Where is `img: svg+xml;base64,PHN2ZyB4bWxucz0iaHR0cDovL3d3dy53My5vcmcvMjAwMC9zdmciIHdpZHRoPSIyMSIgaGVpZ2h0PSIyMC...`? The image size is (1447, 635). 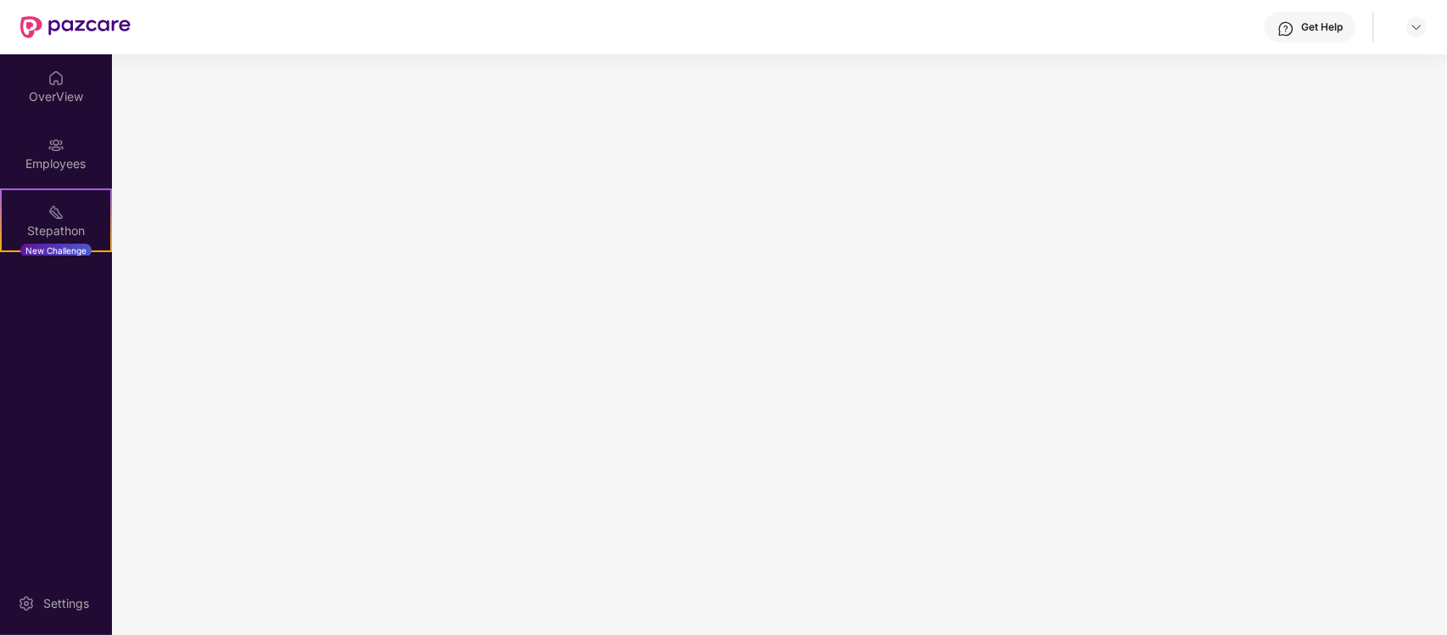
img: svg+xml;base64,PHN2ZyB4bWxucz0iaHR0cDovL3d3dy53My5vcmcvMjAwMC9zdmciIHdpZHRoPSIyMSIgaGVpZ2h0PSIyMC... is located at coordinates (56, 212).